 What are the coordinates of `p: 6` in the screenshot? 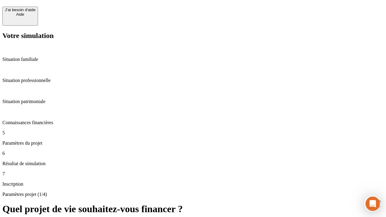 It's located at (193, 154).